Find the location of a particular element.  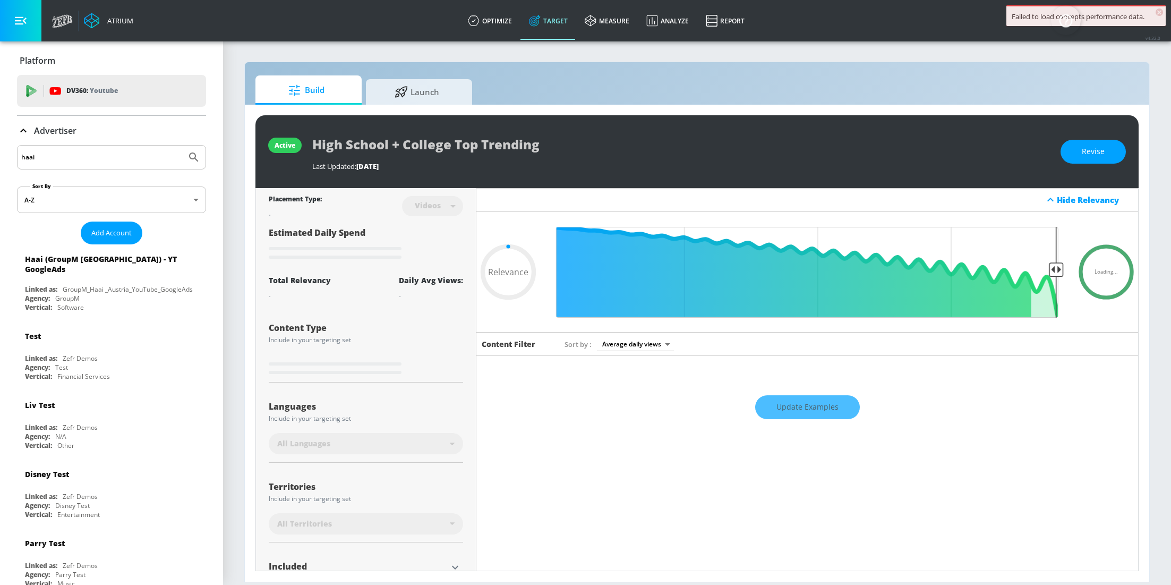

div: TestLinked as:Zefr DemosAgency:TestVertical:Financial Services is located at coordinates (112, 353).